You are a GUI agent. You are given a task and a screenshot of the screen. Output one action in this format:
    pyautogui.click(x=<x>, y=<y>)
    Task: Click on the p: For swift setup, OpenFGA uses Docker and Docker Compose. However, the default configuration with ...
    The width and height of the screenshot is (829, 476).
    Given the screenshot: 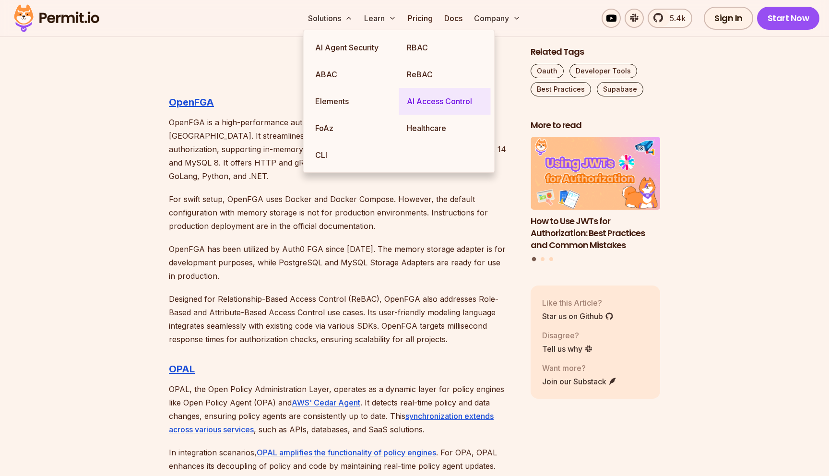 What is the action you would take?
    pyautogui.click(x=342, y=213)
    